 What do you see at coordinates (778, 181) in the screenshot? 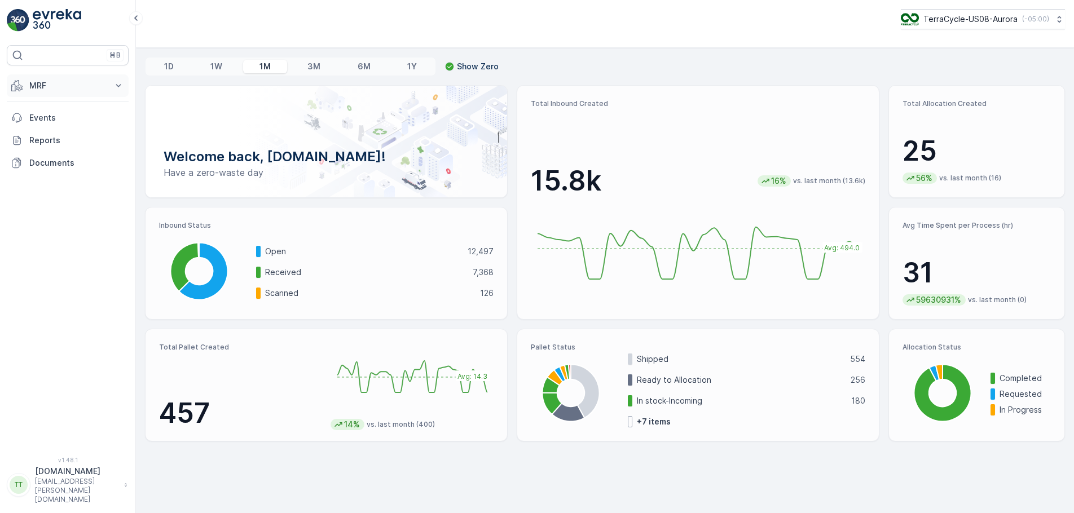
I see `p: 16%` at bounding box center [778, 181].